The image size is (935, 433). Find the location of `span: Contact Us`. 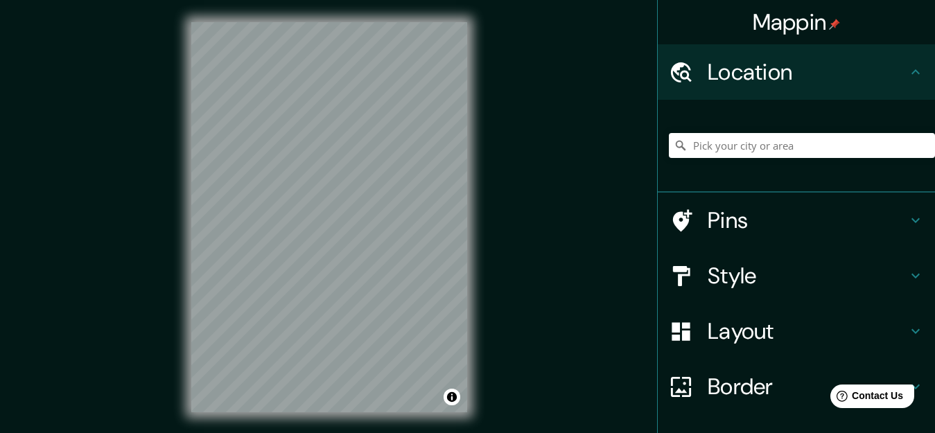

span: Contact Us is located at coordinates (66, 17).